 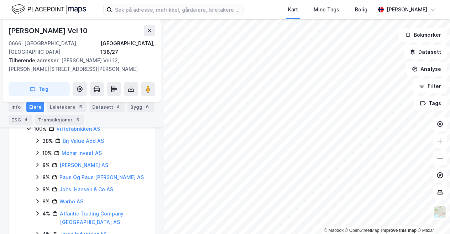 What do you see at coordinates (83, 141) in the screenshot?
I see `a: Brj Value Add AS` at bounding box center [83, 141].